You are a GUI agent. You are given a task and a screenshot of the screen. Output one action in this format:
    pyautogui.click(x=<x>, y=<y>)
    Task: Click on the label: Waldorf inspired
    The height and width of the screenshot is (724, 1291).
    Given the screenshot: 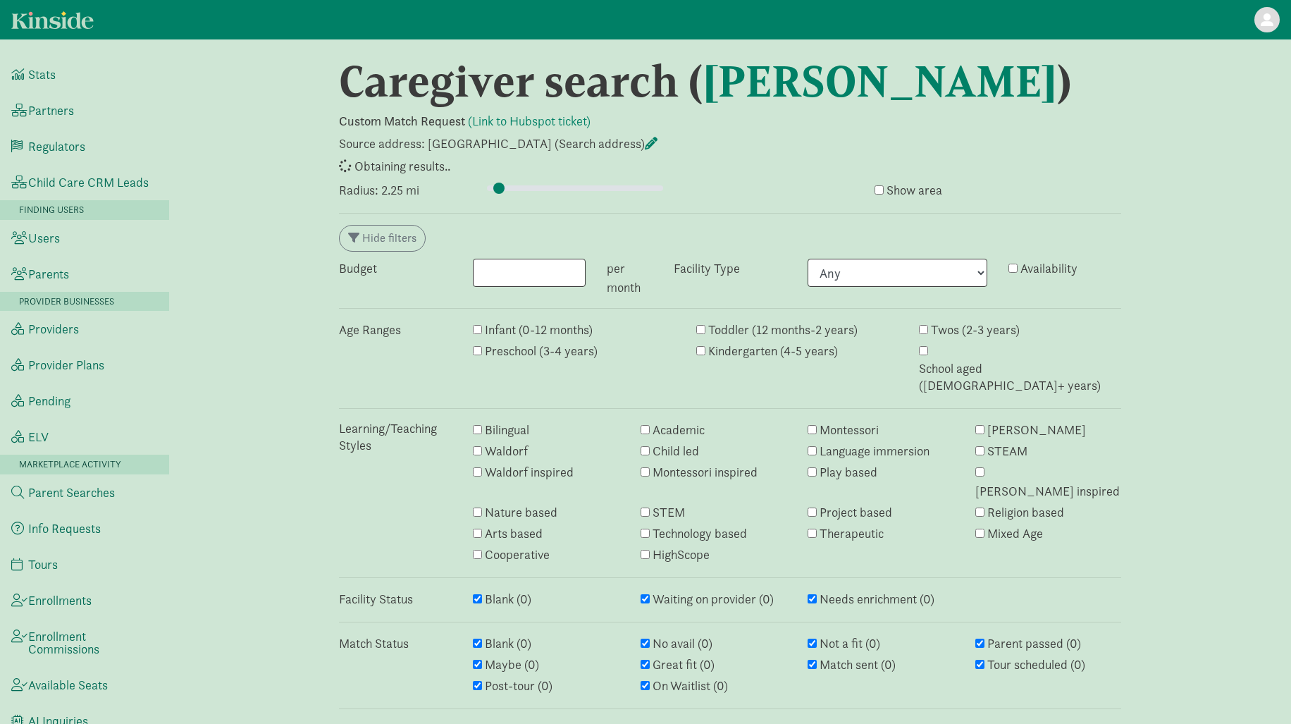 What is the action you would take?
    pyautogui.click(x=529, y=472)
    